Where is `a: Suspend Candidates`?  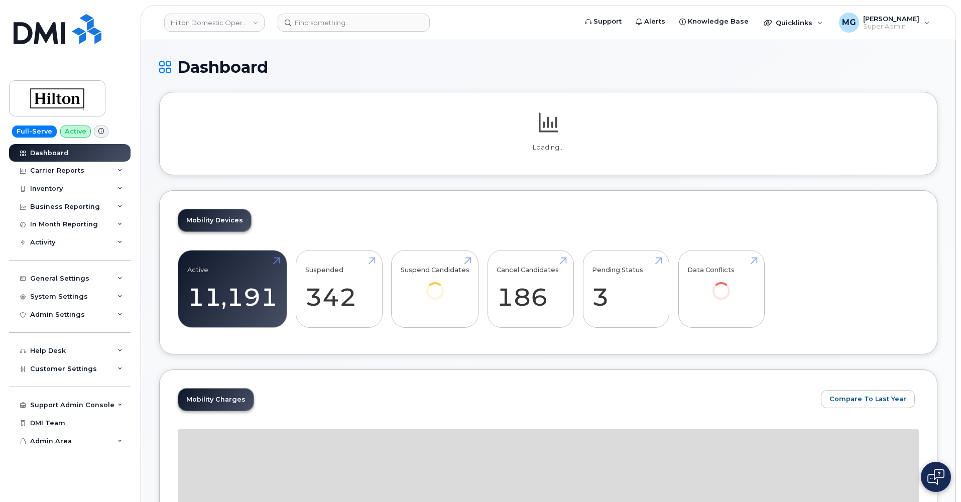 a: Suspend Candidates is located at coordinates (435, 285).